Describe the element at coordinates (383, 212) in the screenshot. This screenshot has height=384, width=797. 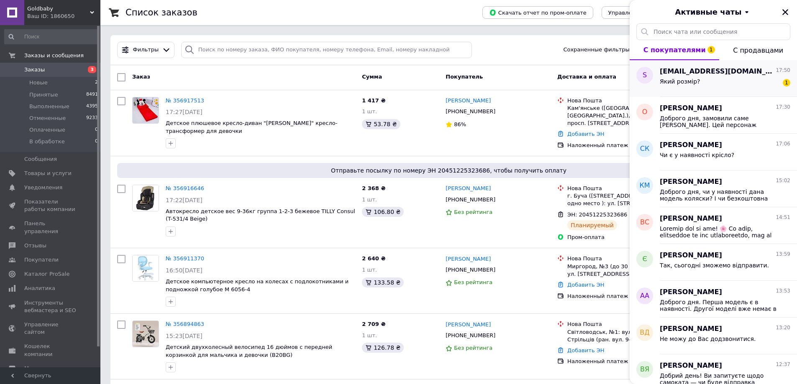
I see `div: 106.80 ₴` at that location.